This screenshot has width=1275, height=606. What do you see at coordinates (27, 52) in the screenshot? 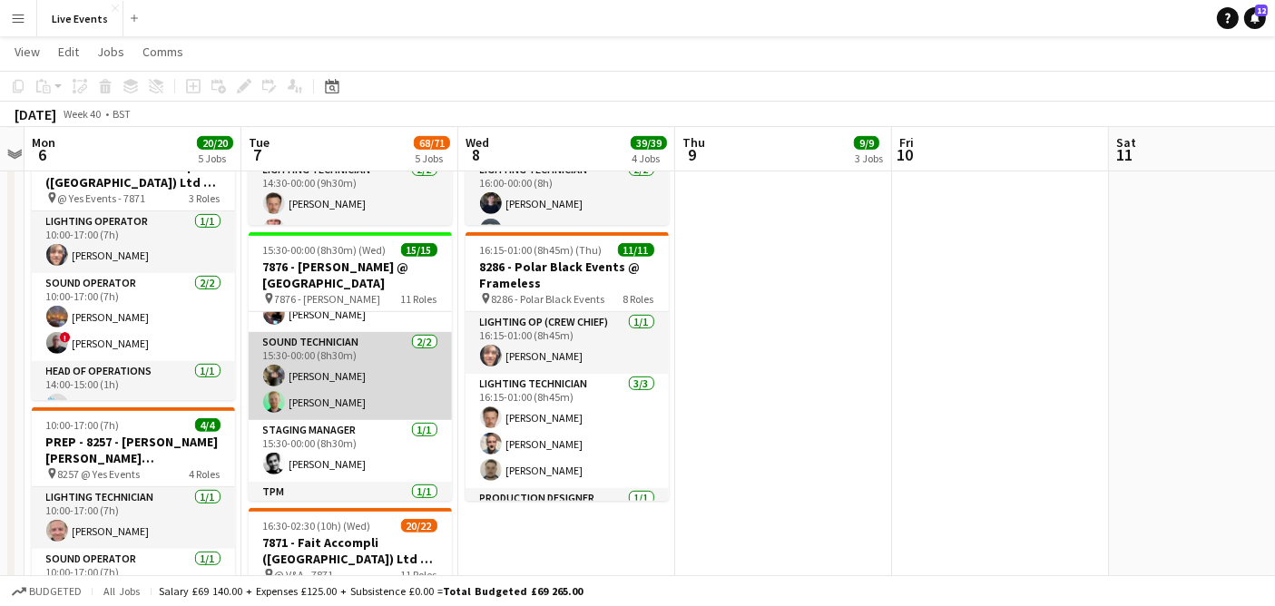
I see `a: View` at bounding box center [27, 52].